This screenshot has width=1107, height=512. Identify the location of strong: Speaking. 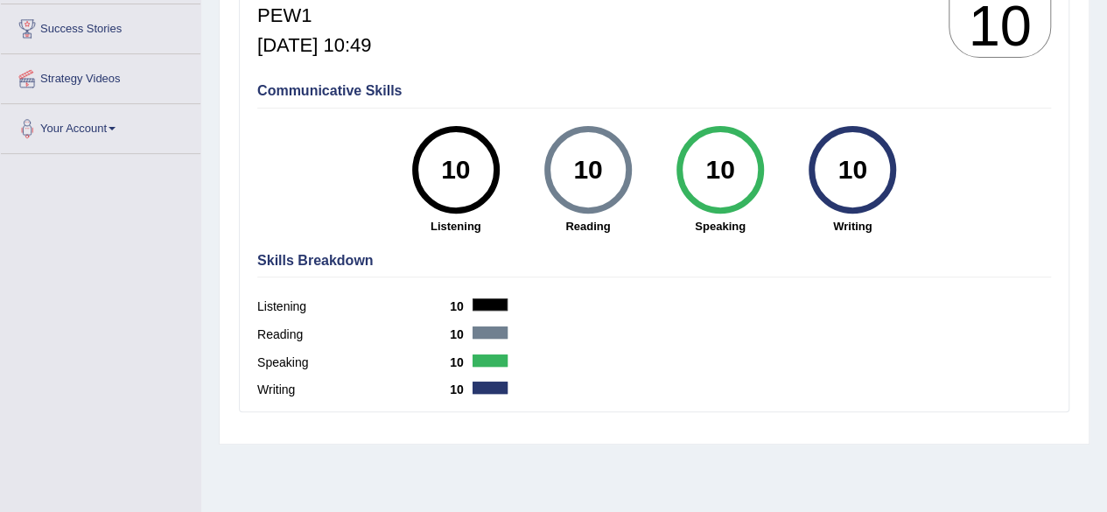
(720, 226).